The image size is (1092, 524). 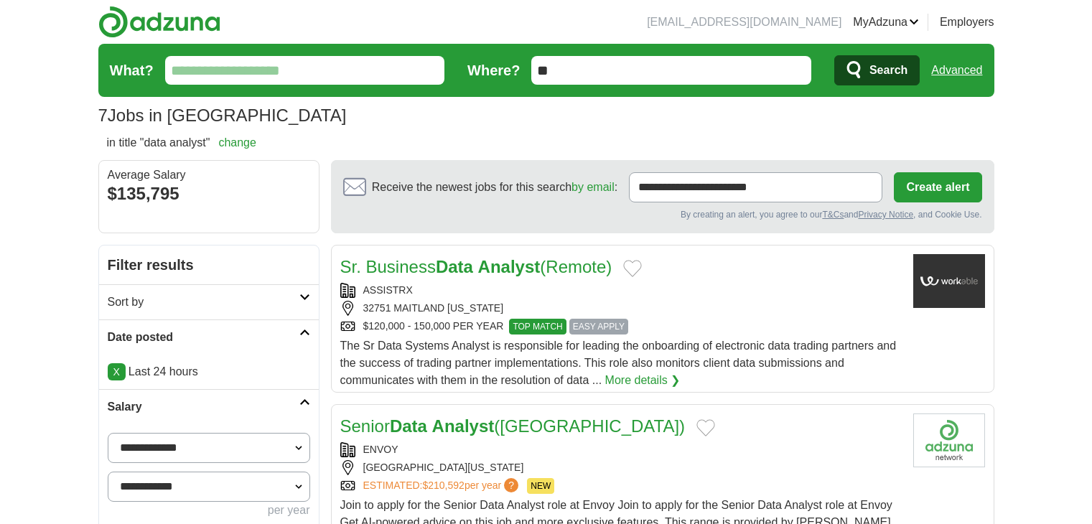 I want to click on img: Adzuna logo, so click(x=159, y=22).